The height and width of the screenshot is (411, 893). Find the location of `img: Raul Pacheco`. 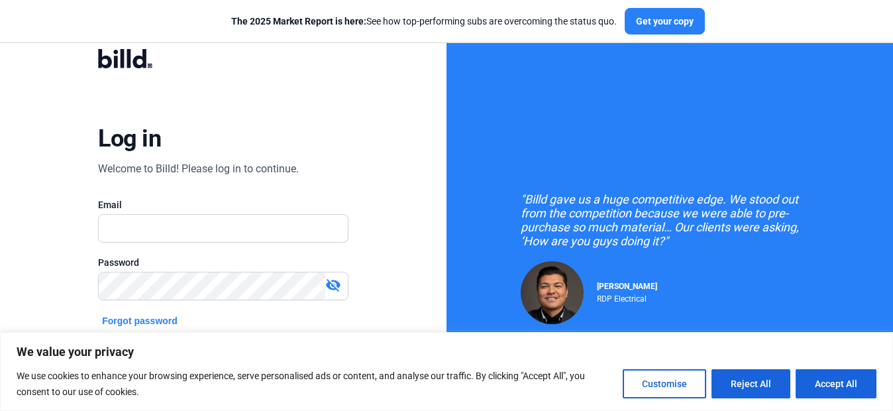

img: Raul Pacheco is located at coordinates (552, 292).